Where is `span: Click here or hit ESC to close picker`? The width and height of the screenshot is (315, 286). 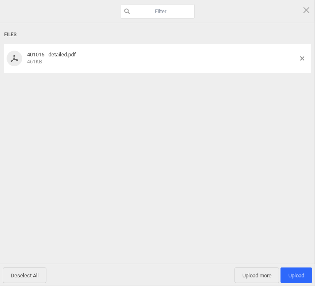 span: Click here or hit ESC to close picker is located at coordinates (307, 10).